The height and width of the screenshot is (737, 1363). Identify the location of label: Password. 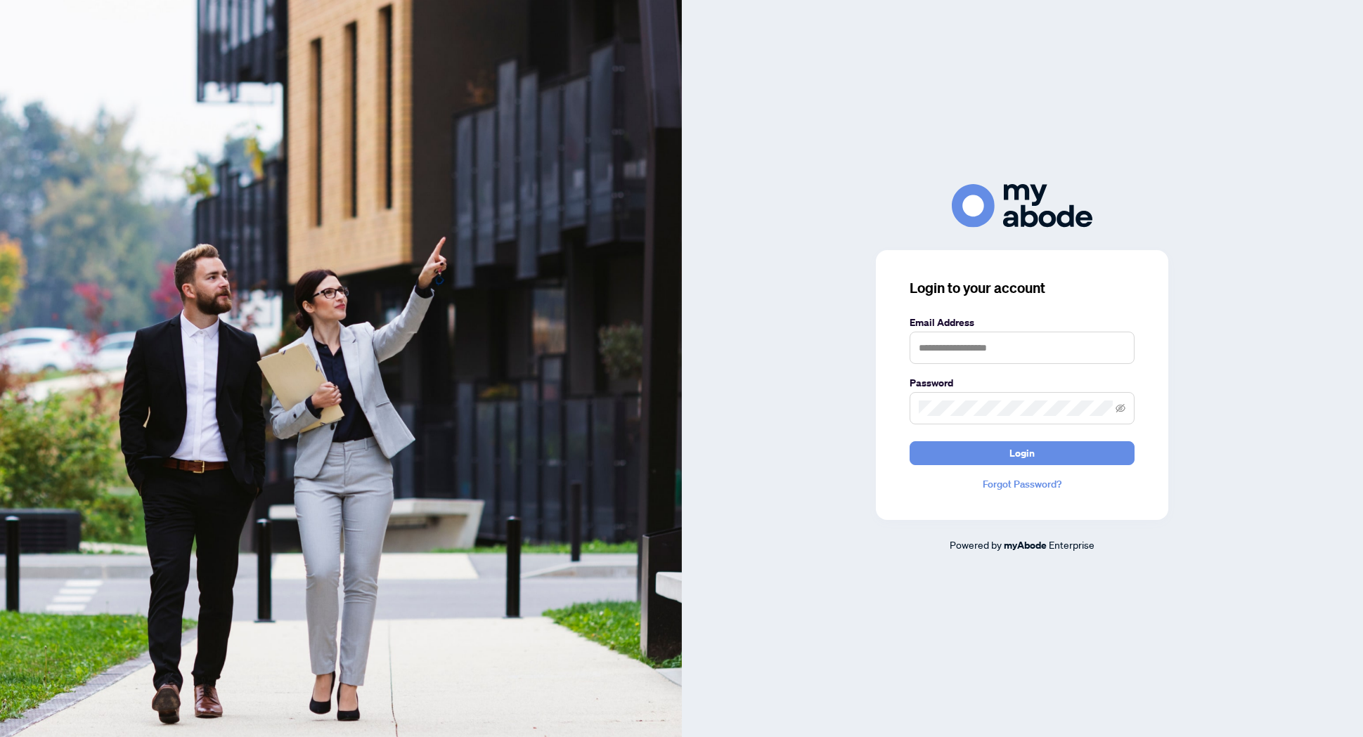
(1022, 383).